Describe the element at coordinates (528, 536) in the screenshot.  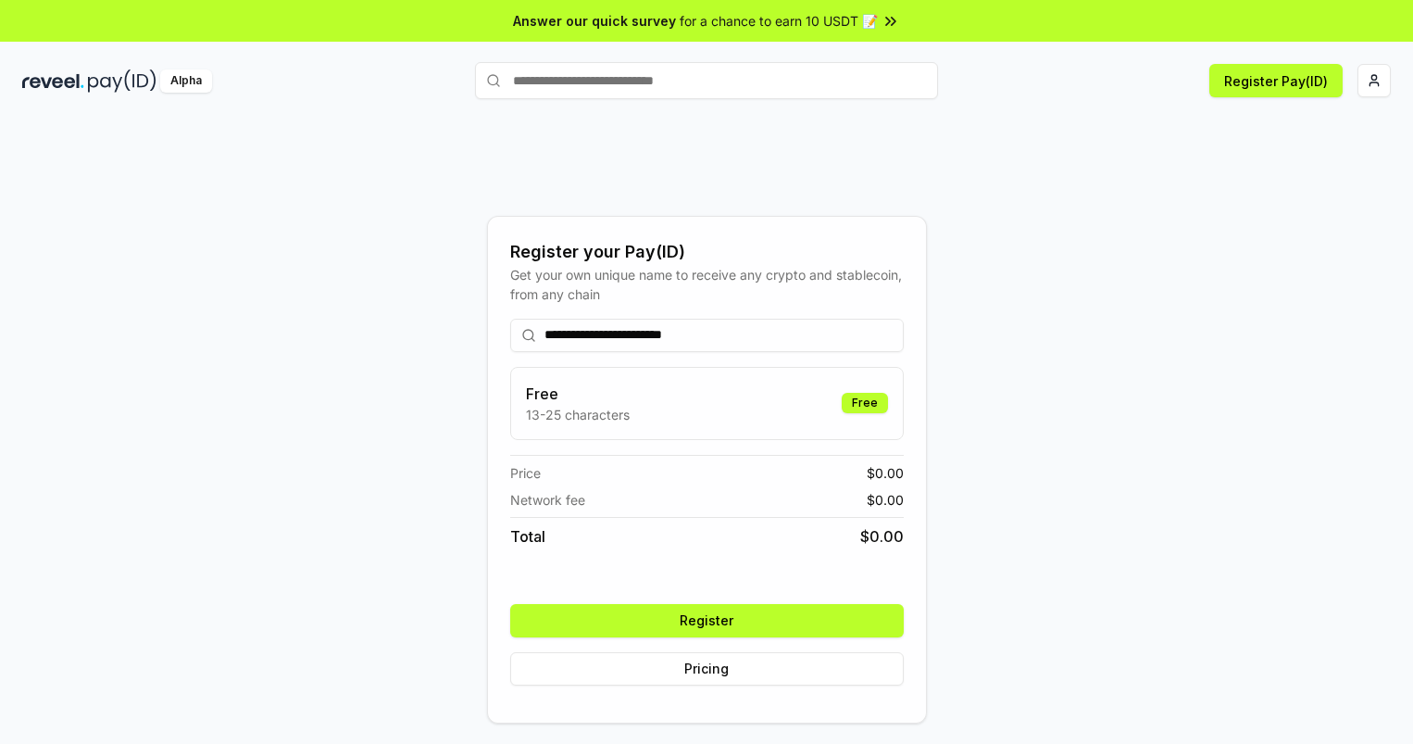
I see `span: Total` at that location.